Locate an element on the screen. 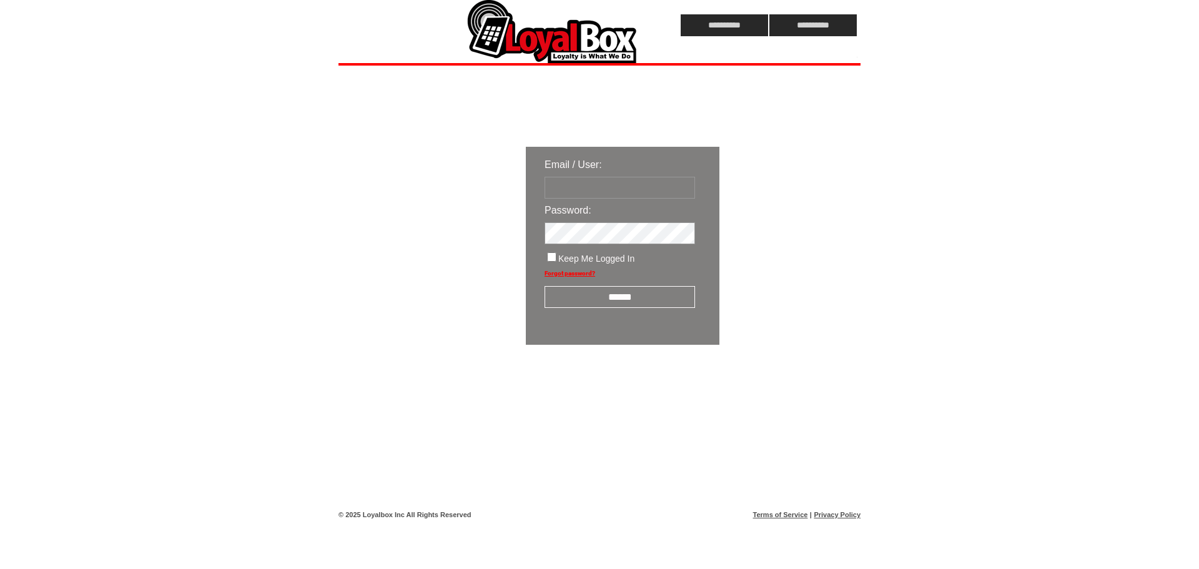 Image resolution: width=1199 pixels, height=569 pixels. a: Privacy Policy is located at coordinates (837, 515).